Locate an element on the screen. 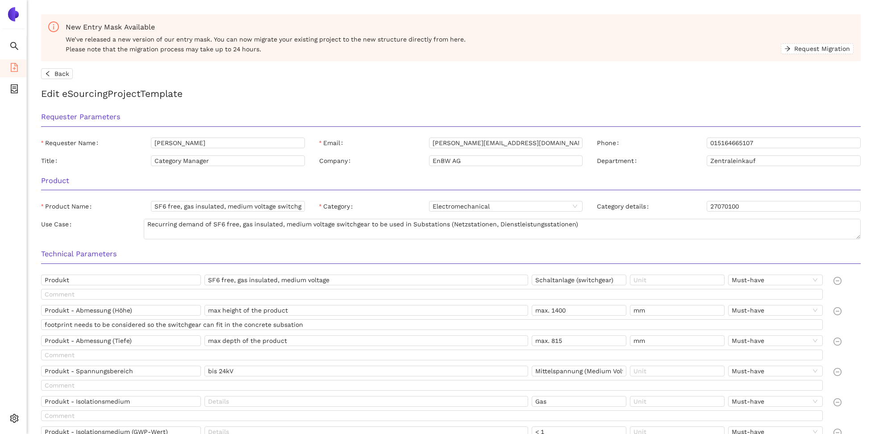 The width and height of the screenshot is (875, 434). span: Request Migration is located at coordinates (822, 49).